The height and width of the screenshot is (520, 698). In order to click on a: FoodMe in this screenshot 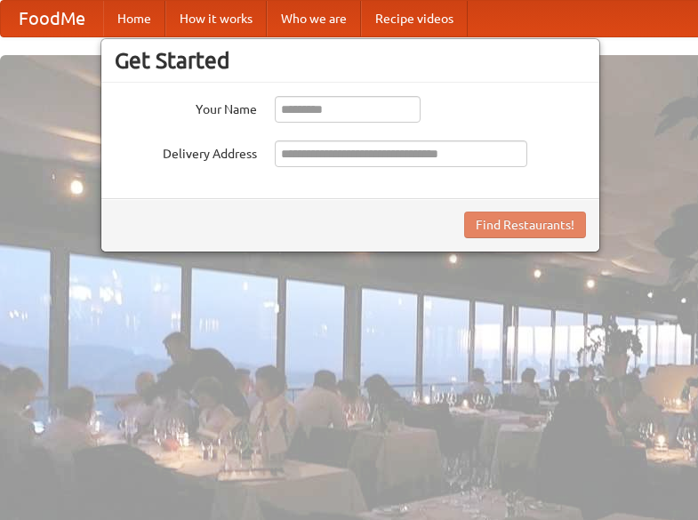, I will do `click(52, 19)`.